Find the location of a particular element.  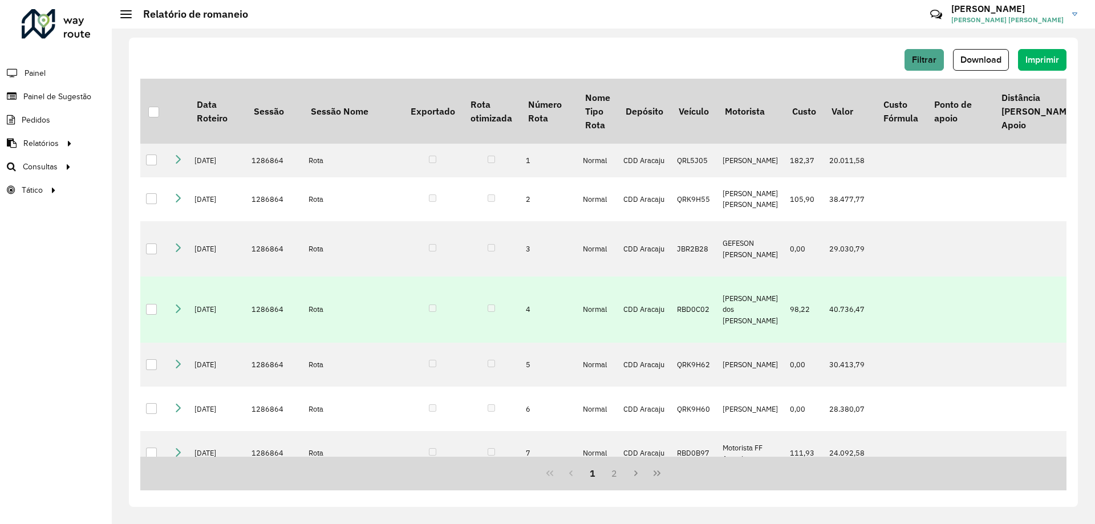

th: Rota otimizada is located at coordinates (491, 111).